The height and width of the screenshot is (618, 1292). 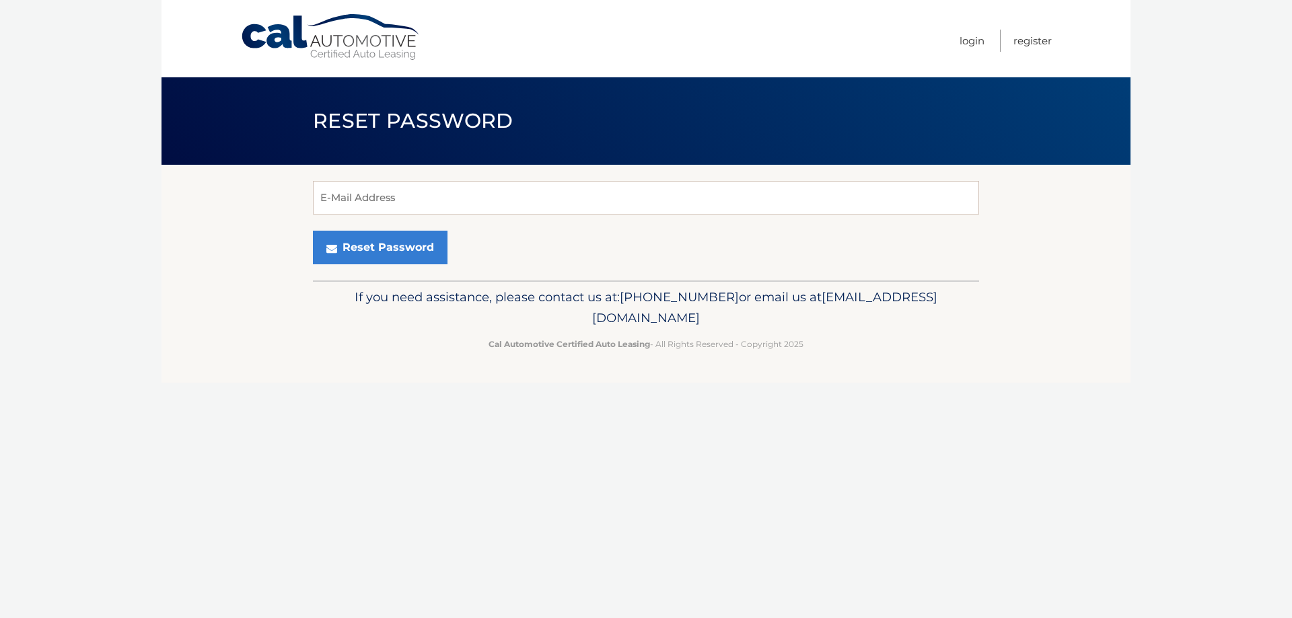 What do you see at coordinates (380, 248) in the screenshot?
I see `button: Reset Password` at bounding box center [380, 248].